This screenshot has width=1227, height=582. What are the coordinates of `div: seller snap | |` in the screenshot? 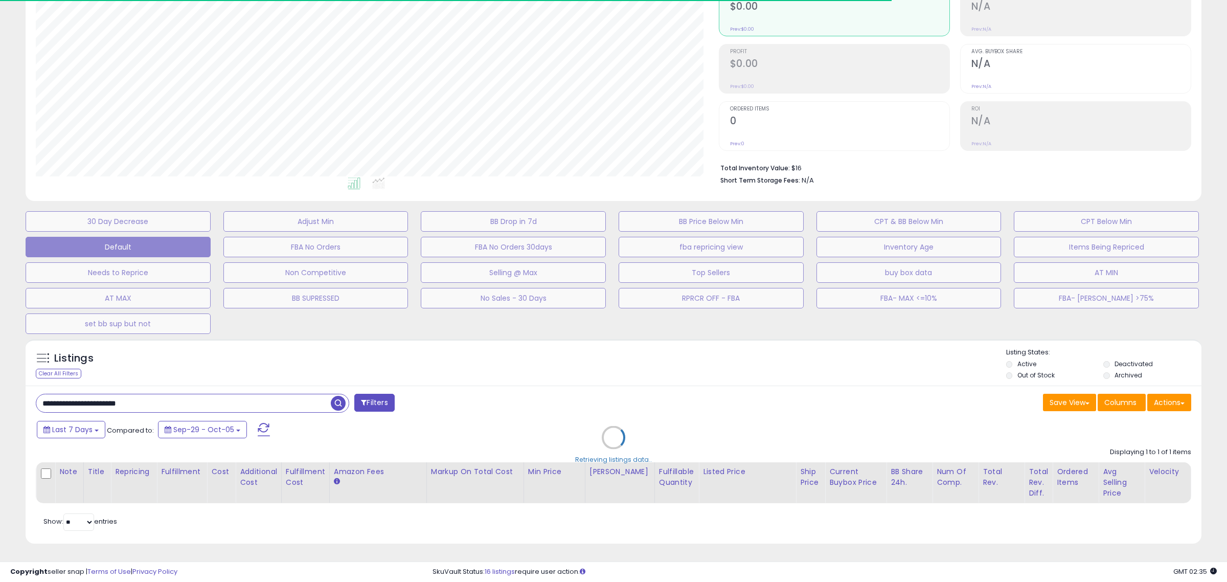 It's located at (94, 572).